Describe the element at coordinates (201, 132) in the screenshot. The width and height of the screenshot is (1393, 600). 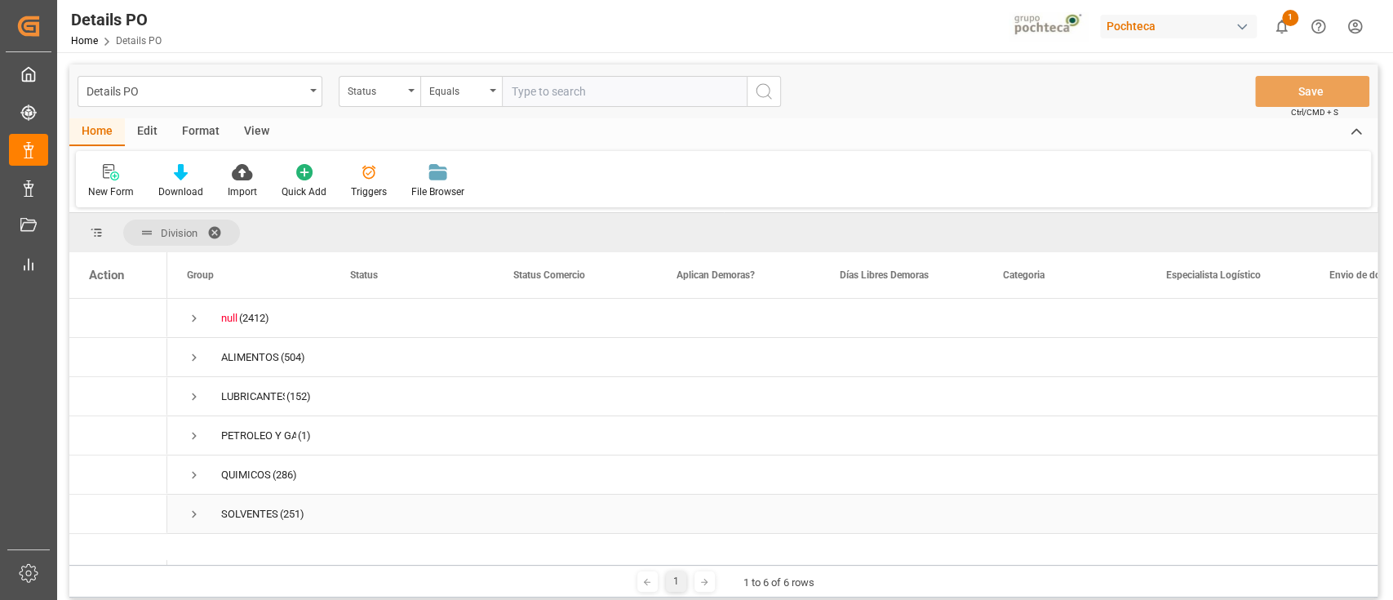
I see `div: Format` at that location.